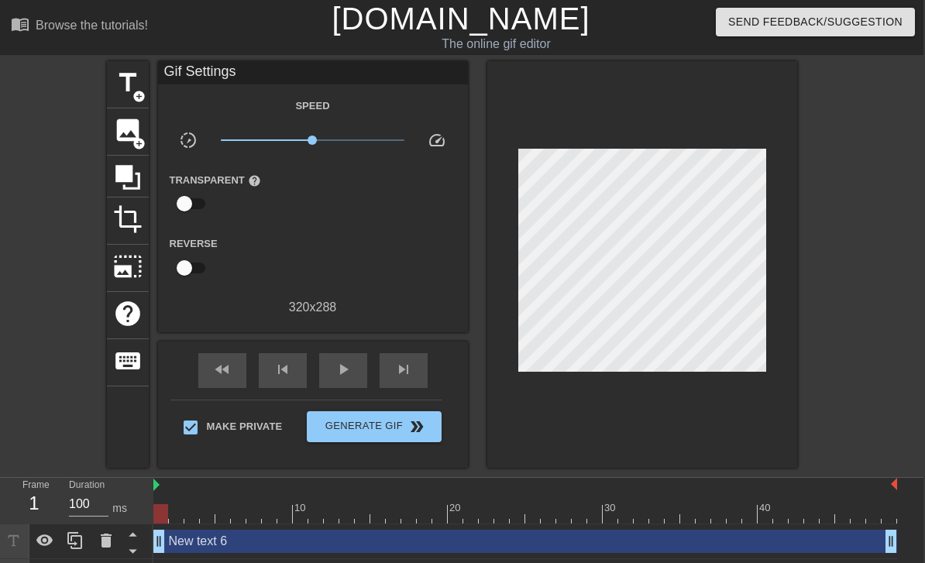 This screenshot has height=563, width=925. I want to click on button: Send Feedback/Suggestion, so click(815, 22).